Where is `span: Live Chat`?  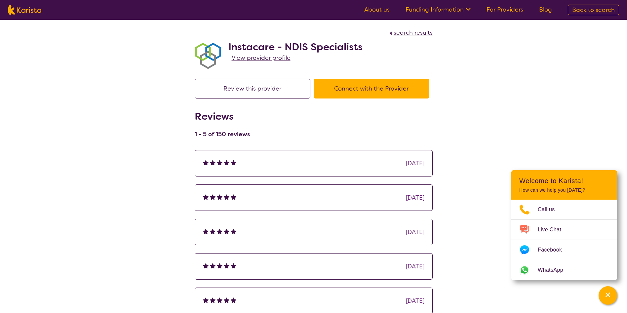 span: Live Chat is located at coordinates (553, 230).